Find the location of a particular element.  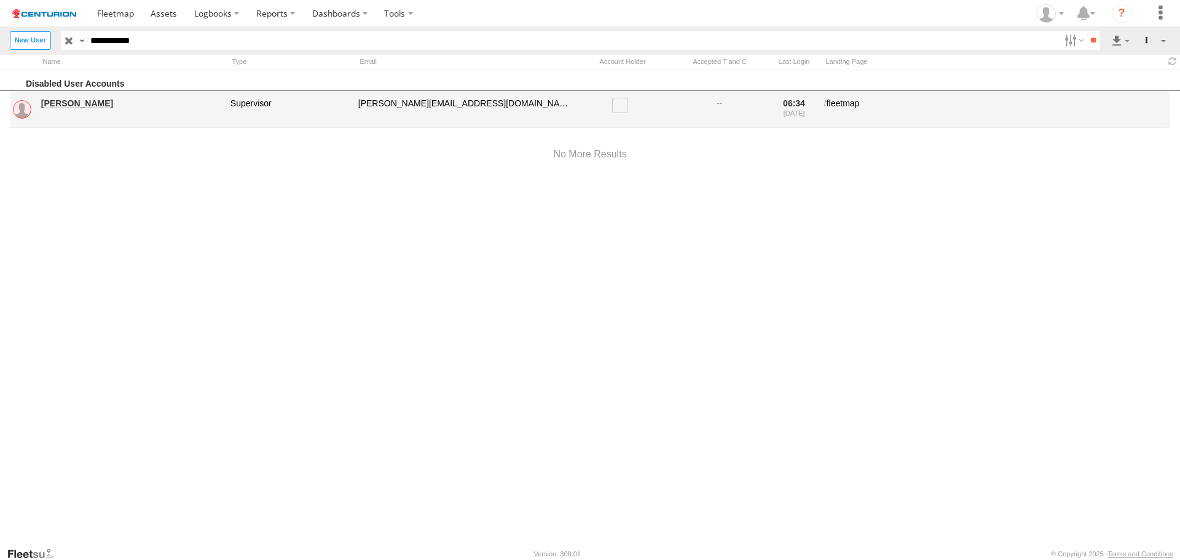

div: Account Holder is located at coordinates (623, 61).